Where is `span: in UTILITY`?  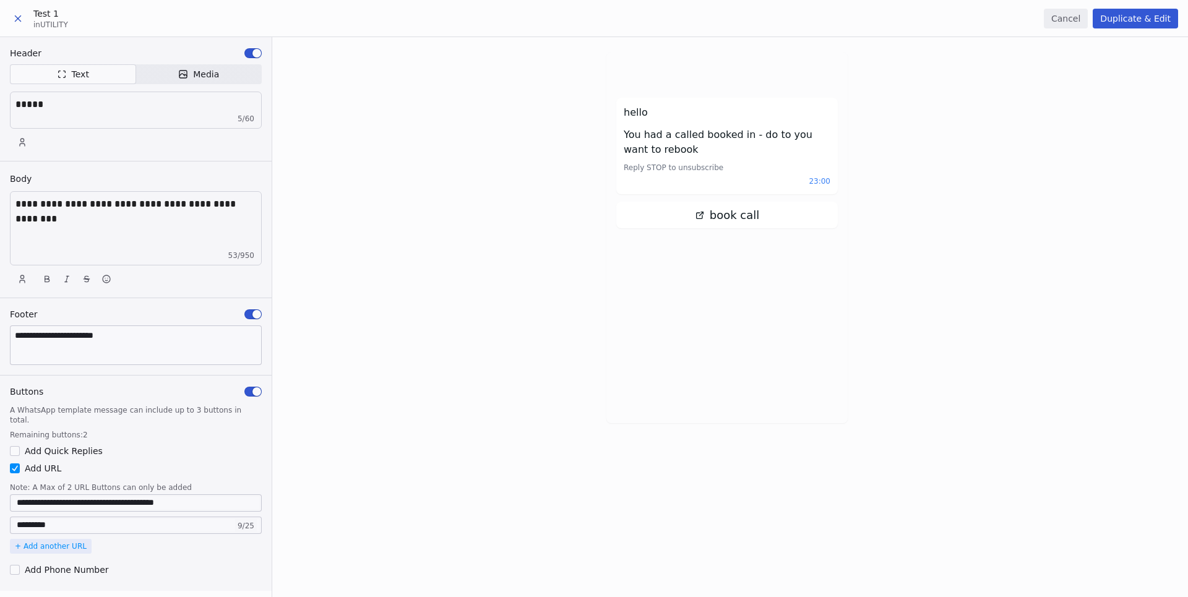 span: in UTILITY is located at coordinates (51, 25).